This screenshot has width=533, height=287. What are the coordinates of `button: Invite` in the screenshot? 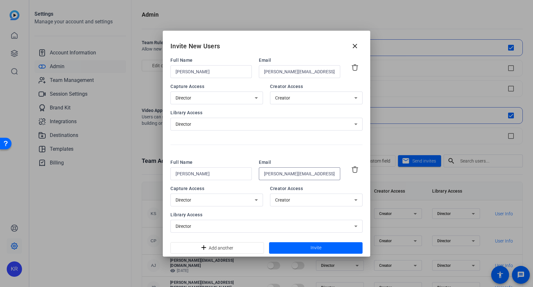 It's located at (316, 248).